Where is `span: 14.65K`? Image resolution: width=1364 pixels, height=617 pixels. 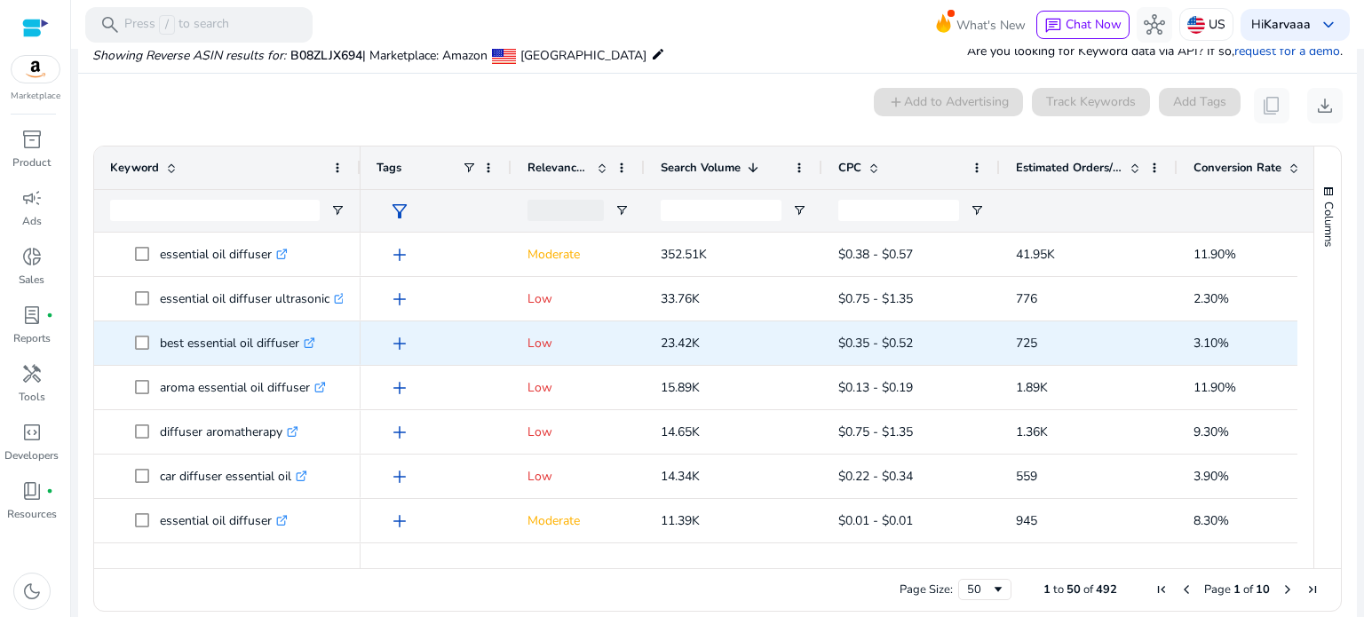
span: 14.65K is located at coordinates (680, 432).